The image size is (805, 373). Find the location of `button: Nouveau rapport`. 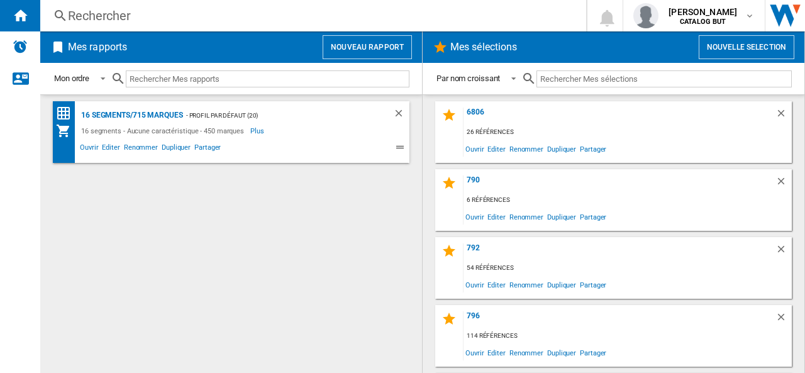

button: Nouveau rapport is located at coordinates (367, 47).